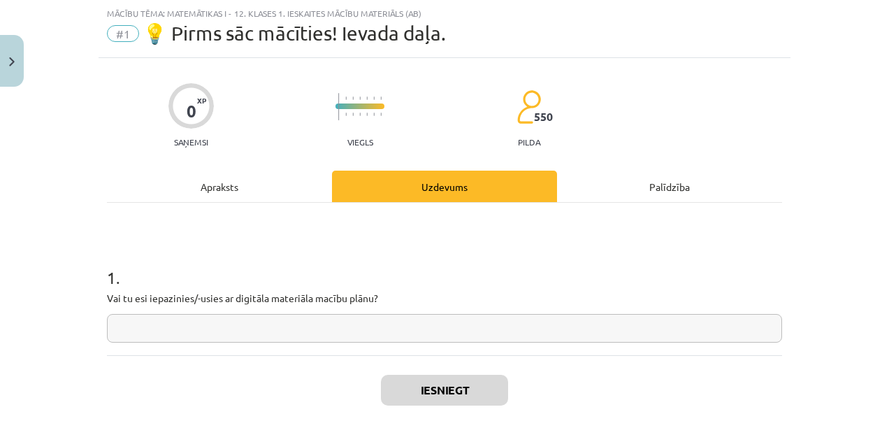 Image resolution: width=889 pixels, height=421 pixels. I want to click on button: Iesniegt, so click(445, 390).